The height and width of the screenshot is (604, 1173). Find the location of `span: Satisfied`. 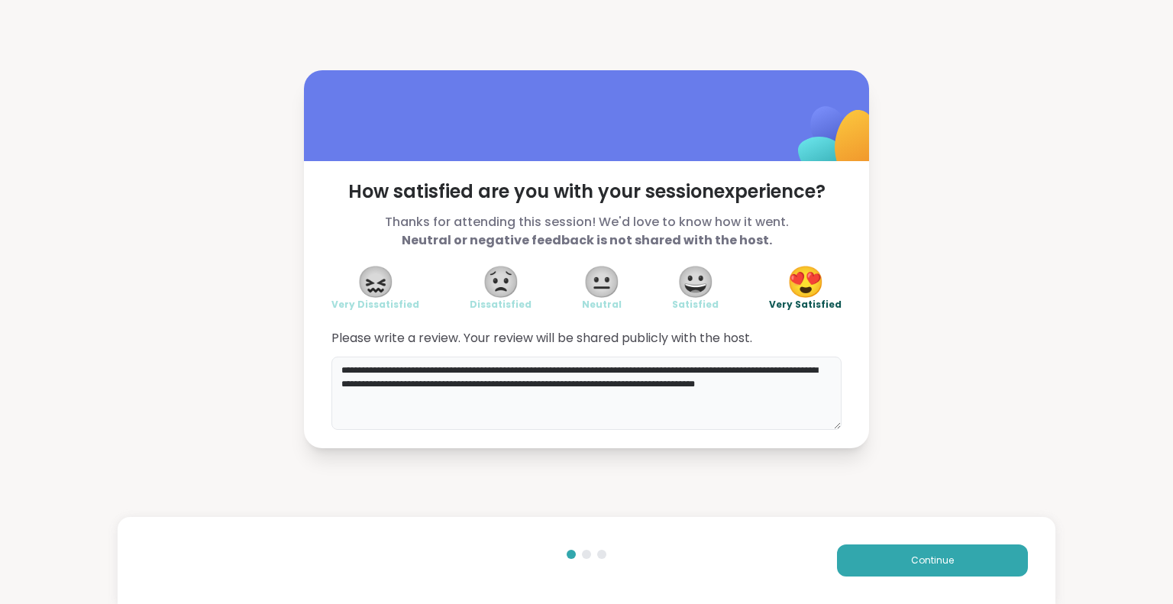

span: Satisfied is located at coordinates (695, 305).